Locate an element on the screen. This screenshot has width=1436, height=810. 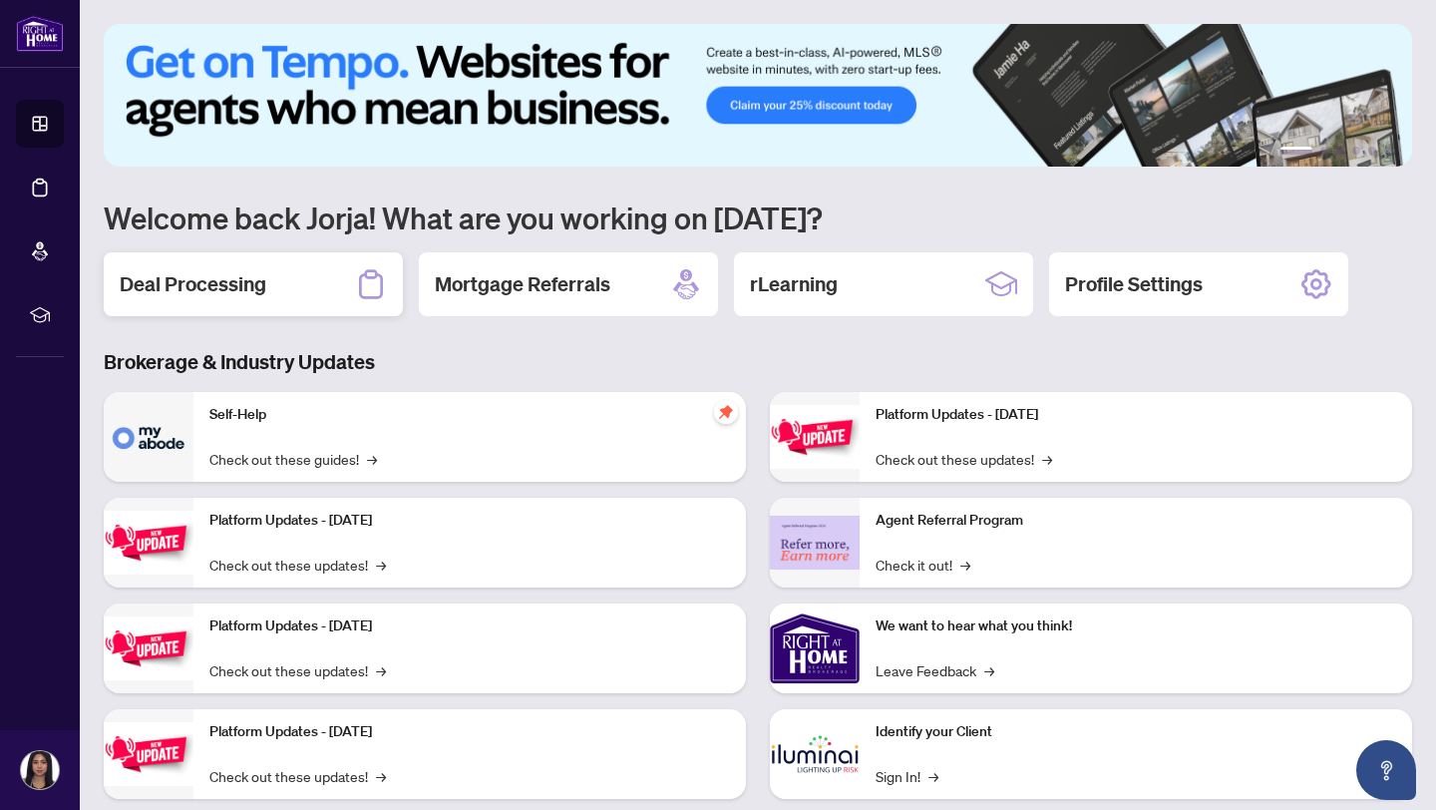
span: pushpin is located at coordinates (726, 412).